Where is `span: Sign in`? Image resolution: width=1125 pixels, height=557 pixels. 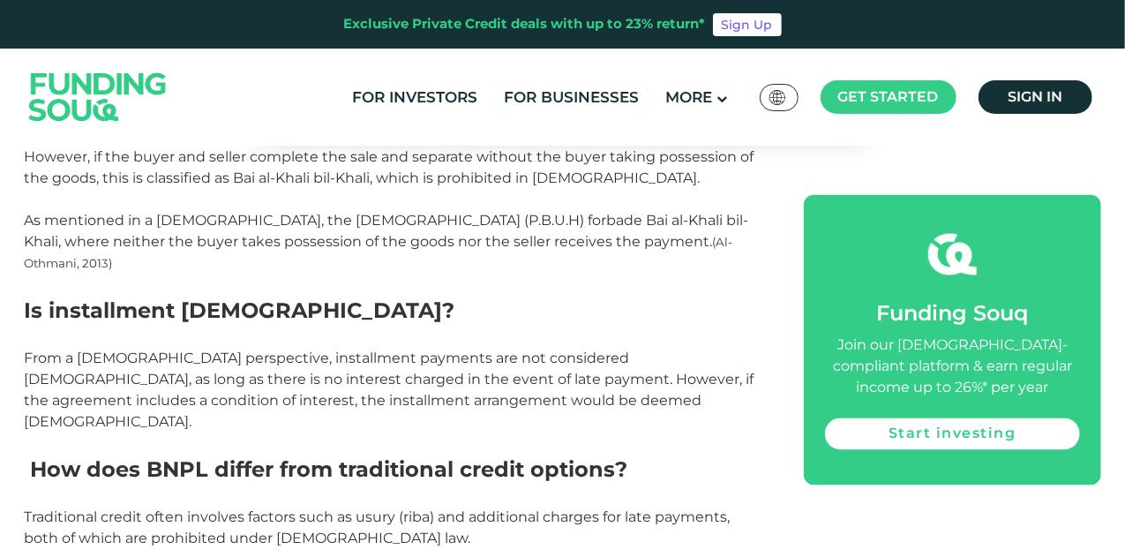 span: Sign in is located at coordinates (1035, 96).